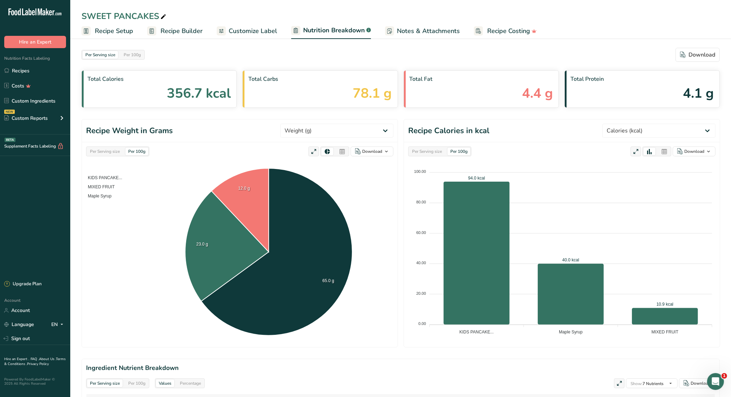 The height and width of the screenshot is (397, 731). Describe the element at coordinates (10, 140) in the screenshot. I see `div: BETA` at that location.